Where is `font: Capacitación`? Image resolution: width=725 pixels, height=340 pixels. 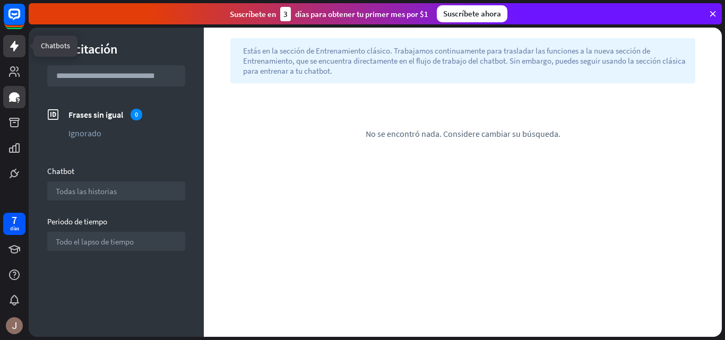
font: Capacitación is located at coordinates (82, 49).